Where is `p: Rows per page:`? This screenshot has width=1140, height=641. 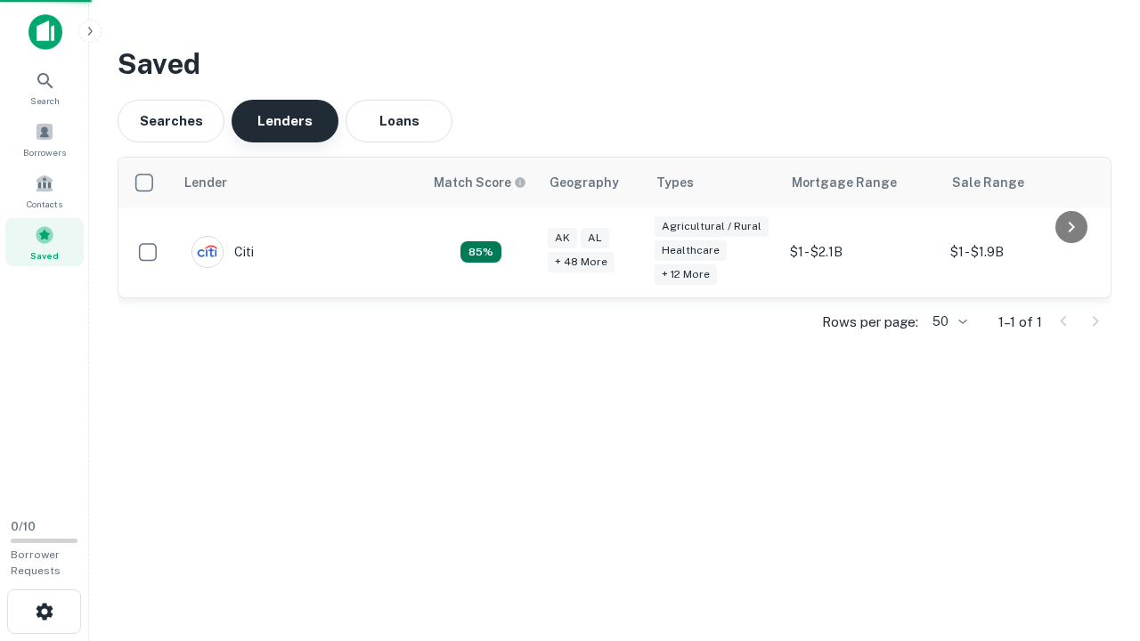
p: Rows per page: is located at coordinates (870, 322).